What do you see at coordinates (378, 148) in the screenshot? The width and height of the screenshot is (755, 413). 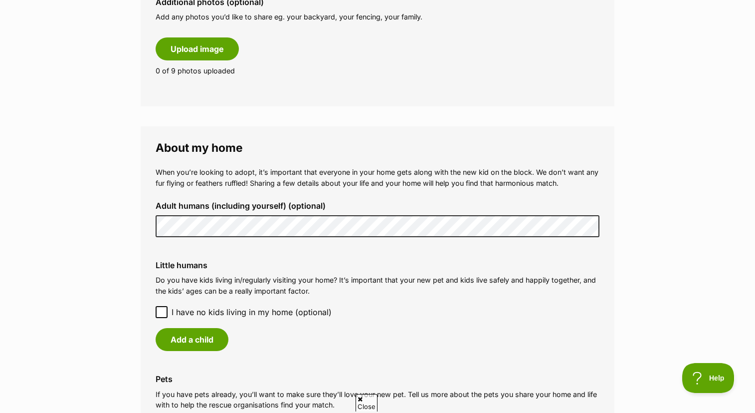 I see `legend: About my home` at bounding box center [378, 148].